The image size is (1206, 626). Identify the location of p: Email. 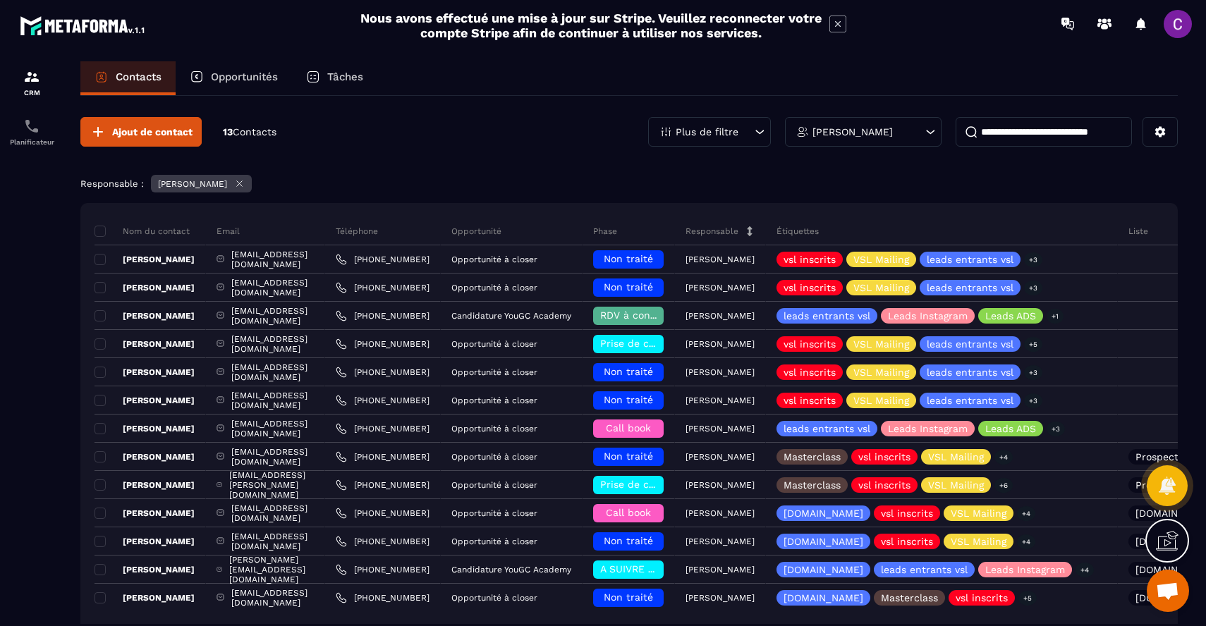
(228, 231).